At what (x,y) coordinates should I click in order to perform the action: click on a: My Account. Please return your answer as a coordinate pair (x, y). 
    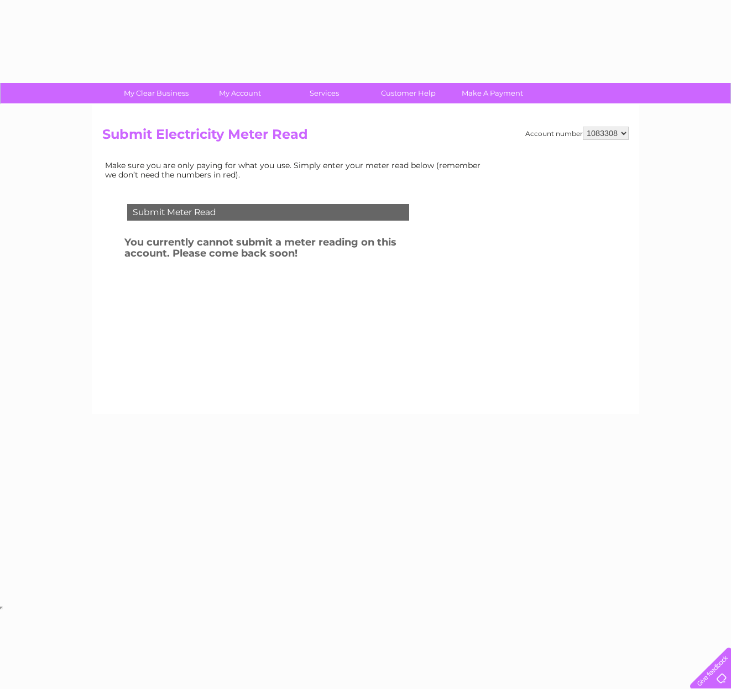
    Looking at the image, I should click on (240, 93).